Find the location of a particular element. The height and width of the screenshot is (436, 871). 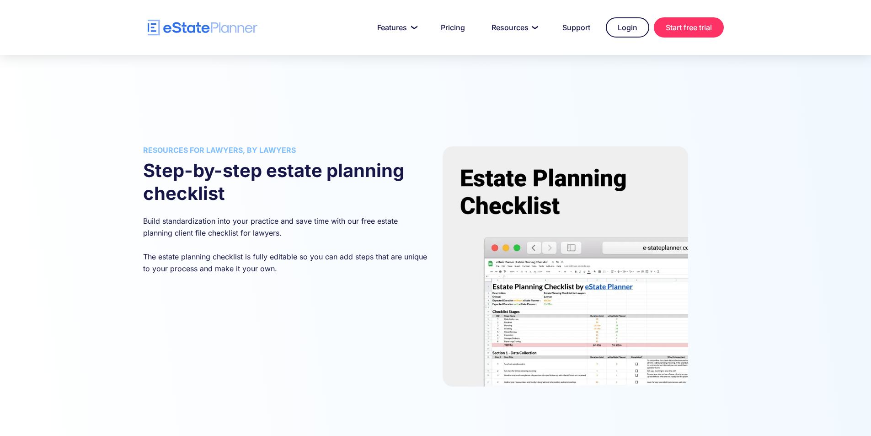

a: home is located at coordinates (203, 27).